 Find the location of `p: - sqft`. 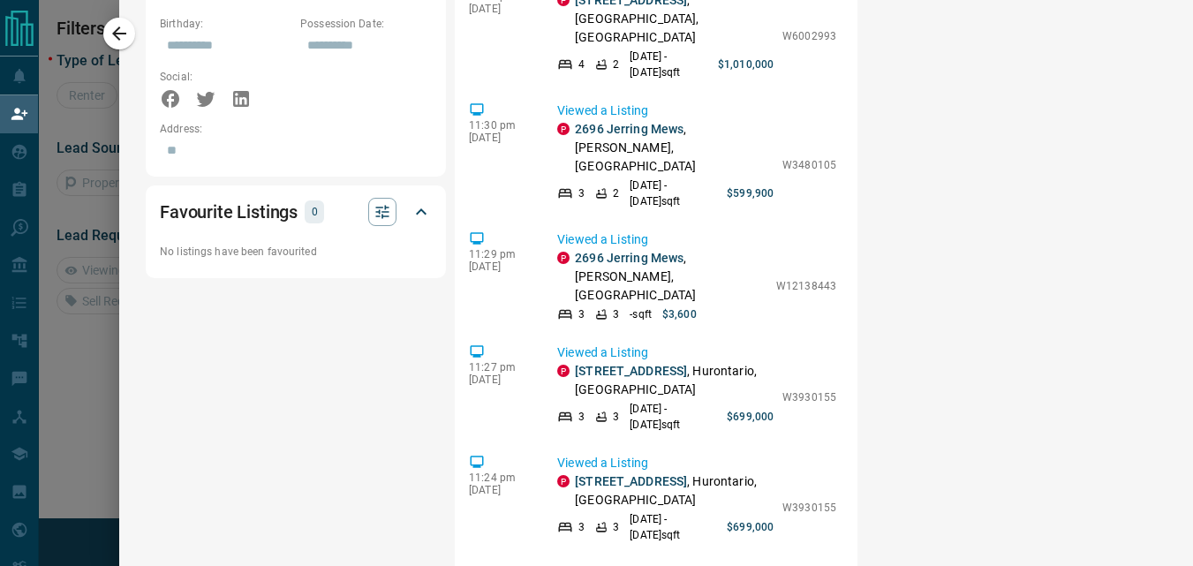

p: - sqft is located at coordinates (640, 314).